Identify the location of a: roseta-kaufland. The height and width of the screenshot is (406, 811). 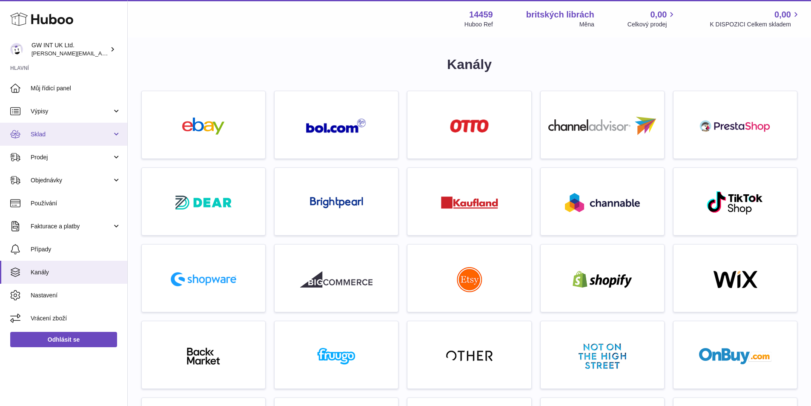
(469, 201).